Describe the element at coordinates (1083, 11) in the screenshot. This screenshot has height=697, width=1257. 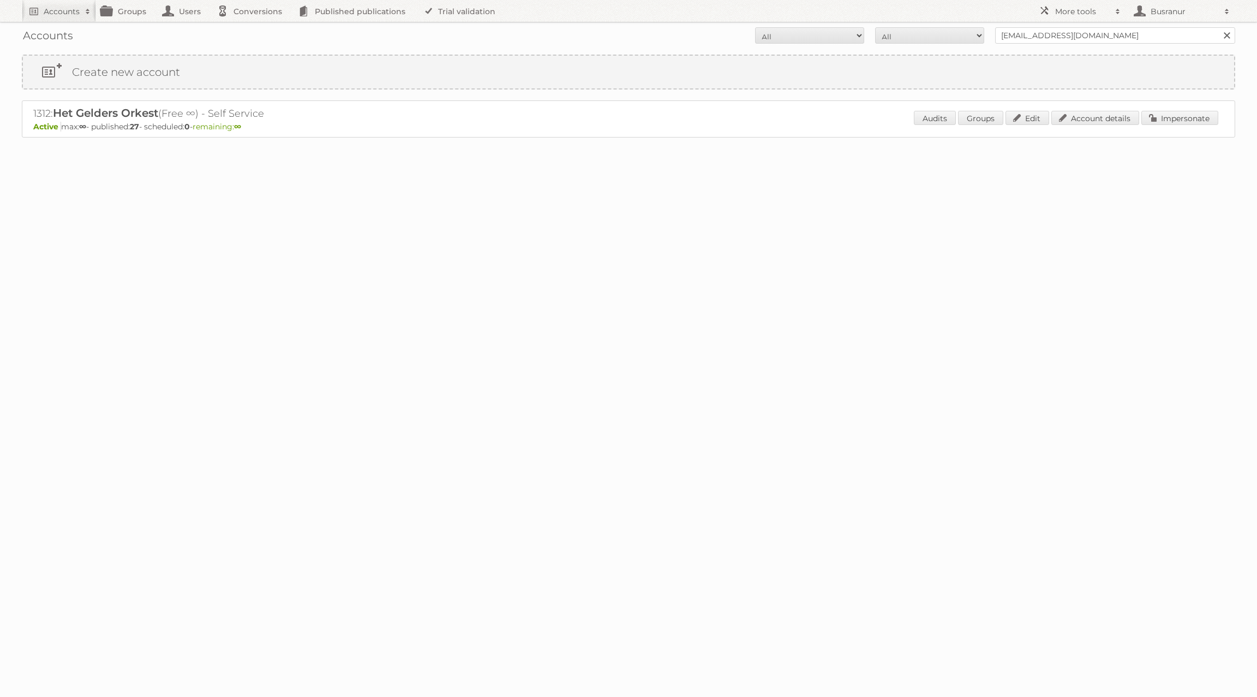
I see `h2: More tools` at that location.